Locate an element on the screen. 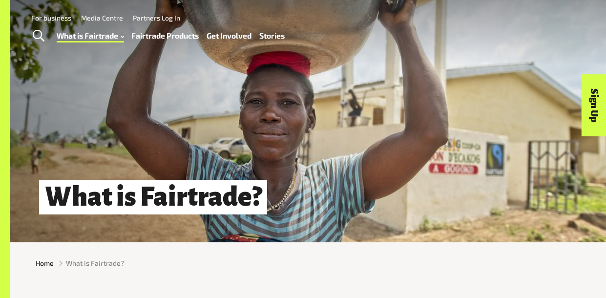 This screenshot has height=298, width=606. span: What is Fairtrade? is located at coordinates (95, 263).